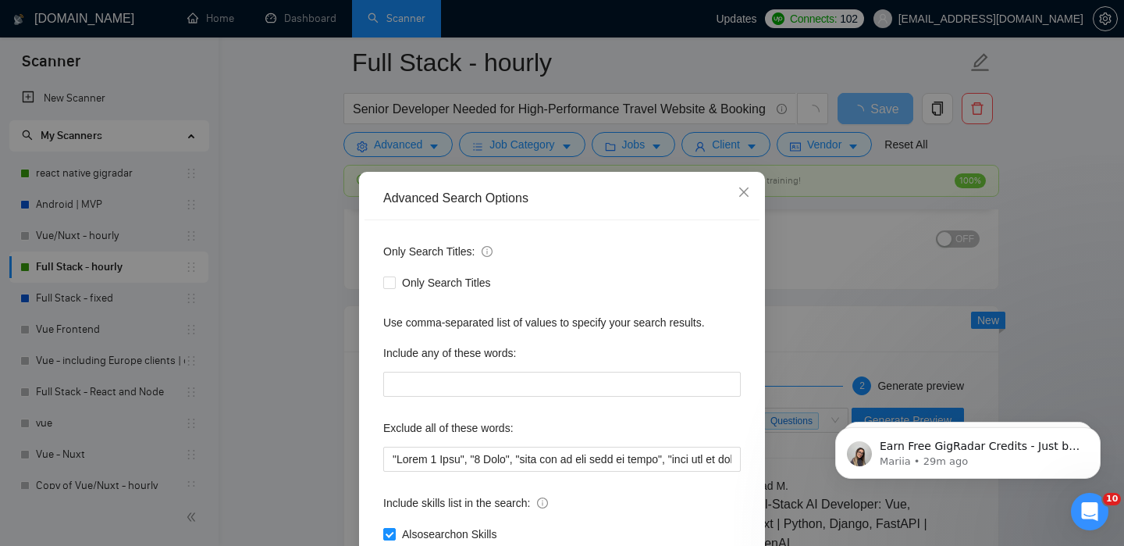 Image resolution: width=1124 pixels, height=546 pixels. I want to click on button: Close, so click(744, 193).